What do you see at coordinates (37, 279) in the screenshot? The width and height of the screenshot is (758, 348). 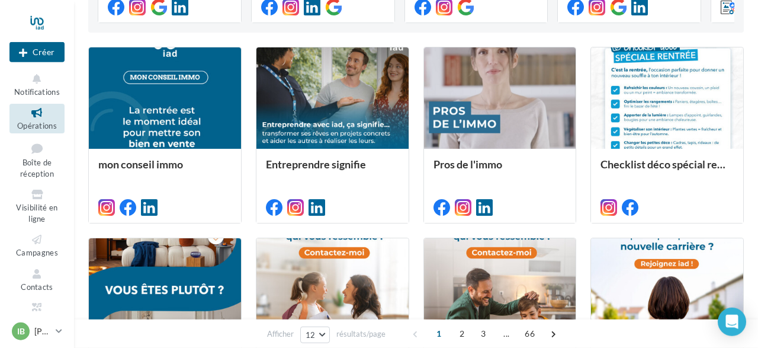 I see `a: Contacts` at bounding box center [37, 279].